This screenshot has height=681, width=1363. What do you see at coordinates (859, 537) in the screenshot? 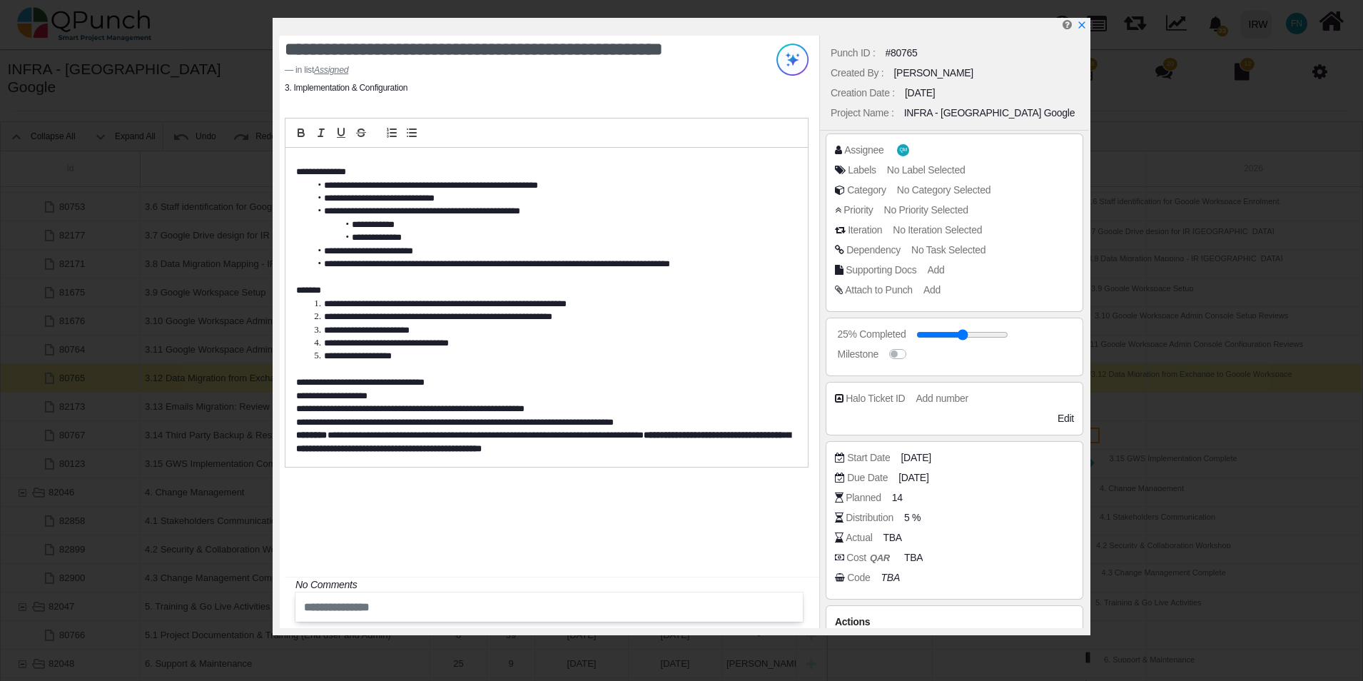
I see `div: Actual` at bounding box center [859, 537].